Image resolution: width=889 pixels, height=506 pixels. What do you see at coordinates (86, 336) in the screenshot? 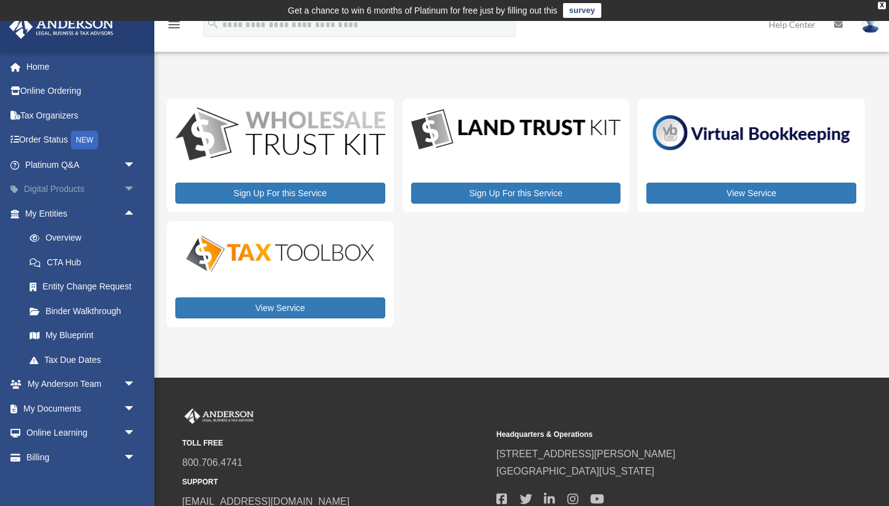
I see `a: My Blueprint` at bounding box center [86, 336].